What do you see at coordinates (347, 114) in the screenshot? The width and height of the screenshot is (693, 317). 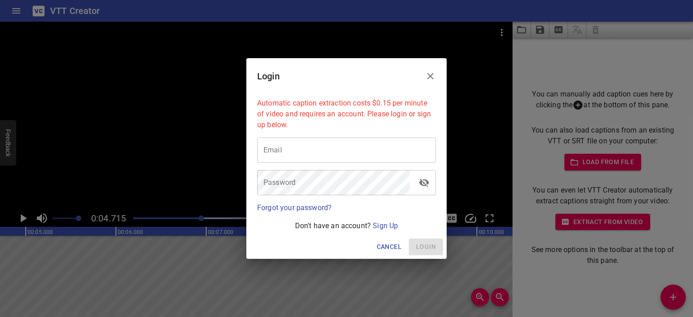 I see `p: Automatic caption extraction costs $0.15 per minute of video and requires an account. Please logi...` at bounding box center [347, 114].